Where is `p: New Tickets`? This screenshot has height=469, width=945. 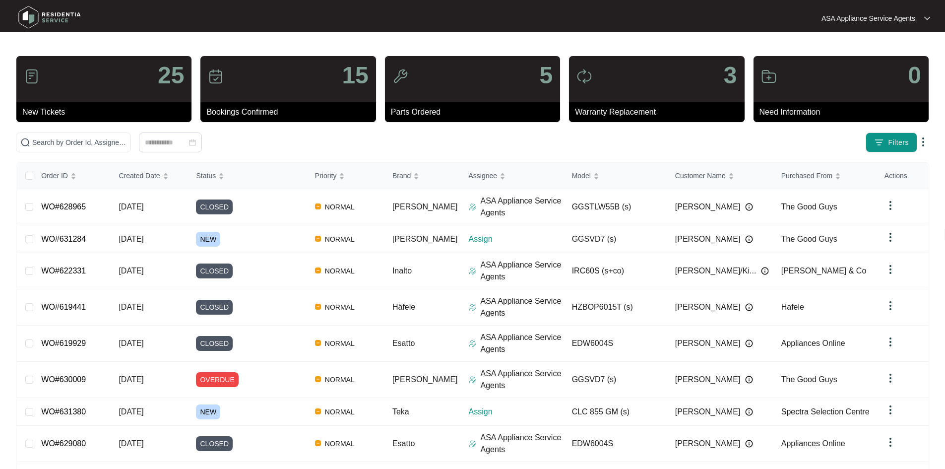 p: New Tickets is located at coordinates (107, 112).